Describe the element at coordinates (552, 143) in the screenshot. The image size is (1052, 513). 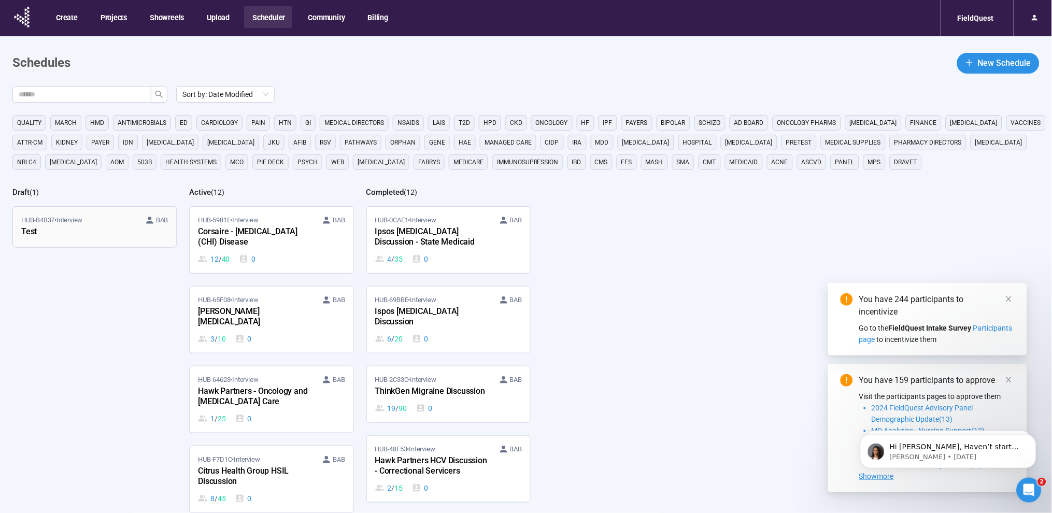
I see `span: CIDP` at that location.